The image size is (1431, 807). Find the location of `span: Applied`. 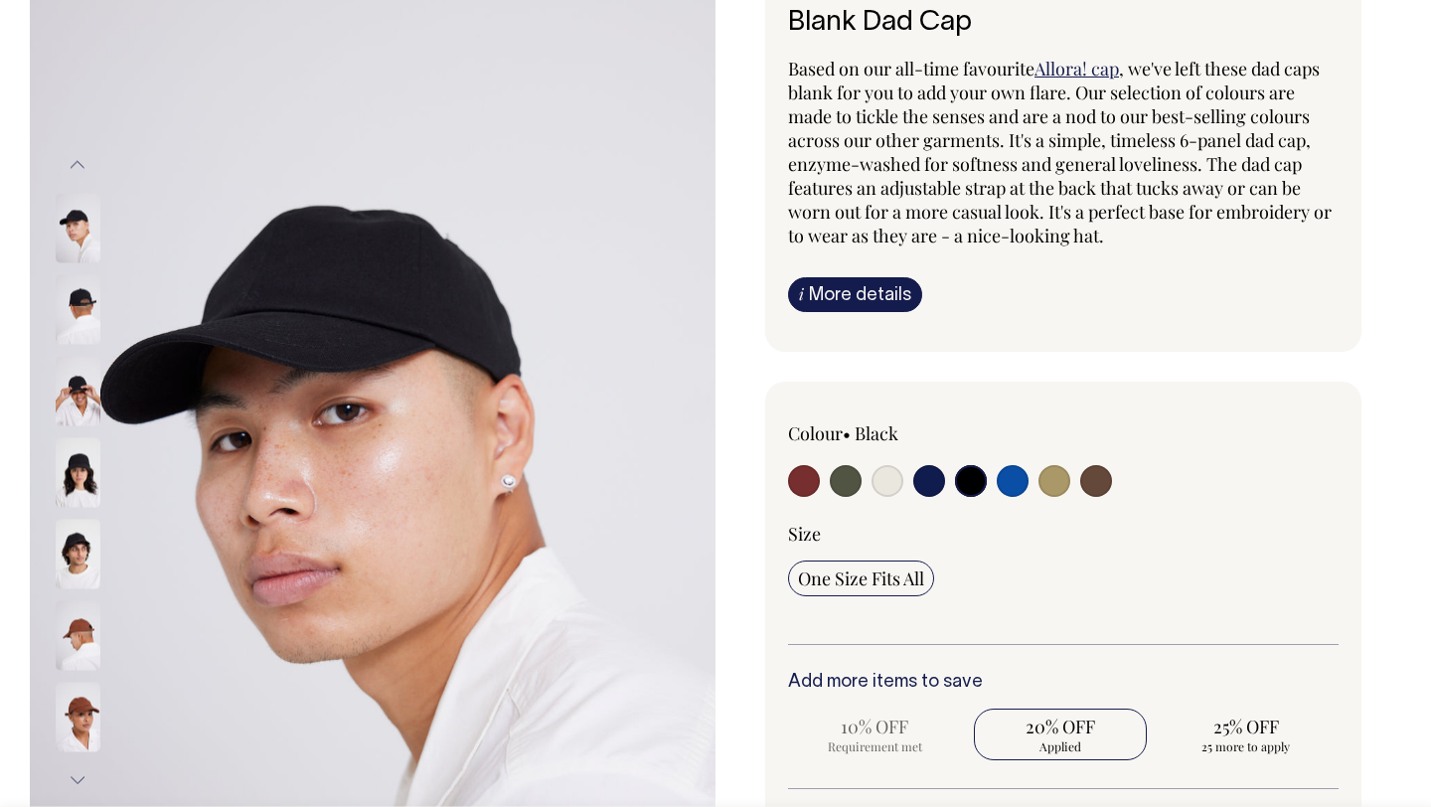

span: Applied is located at coordinates (1060, 746).